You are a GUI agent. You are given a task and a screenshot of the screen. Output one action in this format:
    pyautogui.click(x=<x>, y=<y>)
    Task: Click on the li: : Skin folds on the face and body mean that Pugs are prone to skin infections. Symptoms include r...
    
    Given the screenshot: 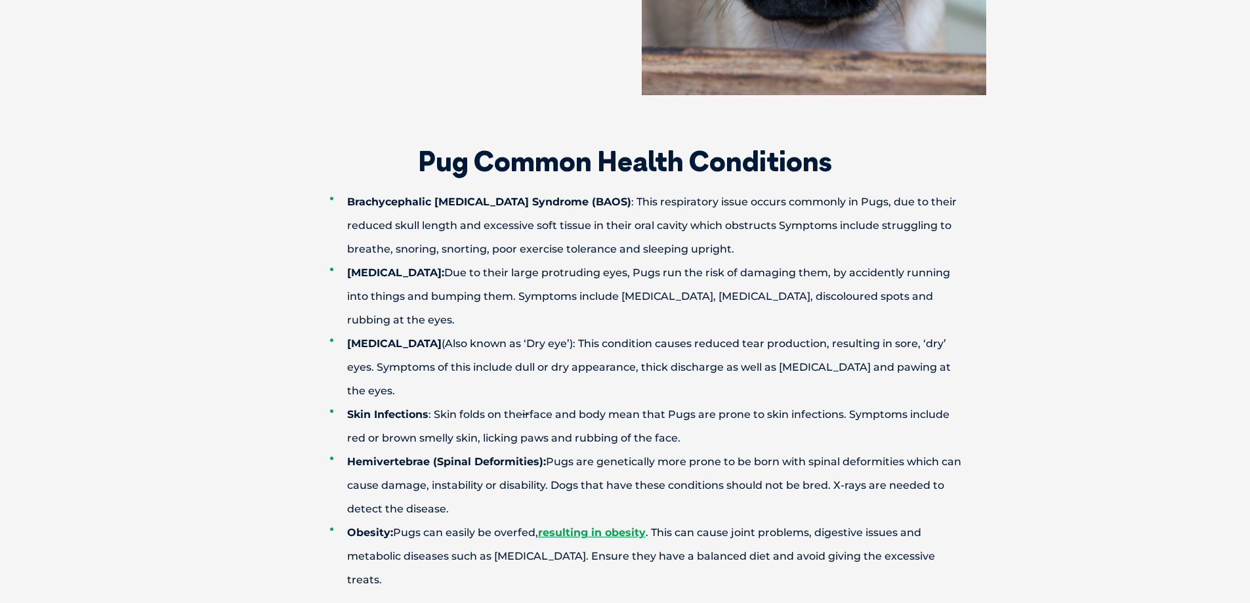 What is the action you would take?
    pyautogui.click(x=649, y=427)
    